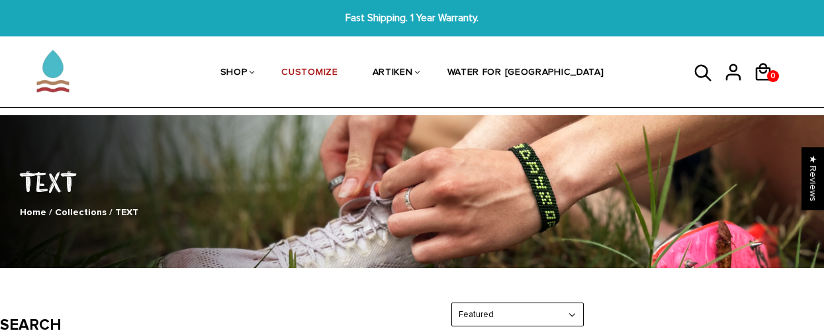 The image size is (824, 335). Describe the element at coordinates (773, 76) in the screenshot. I see `span: 0` at that location.